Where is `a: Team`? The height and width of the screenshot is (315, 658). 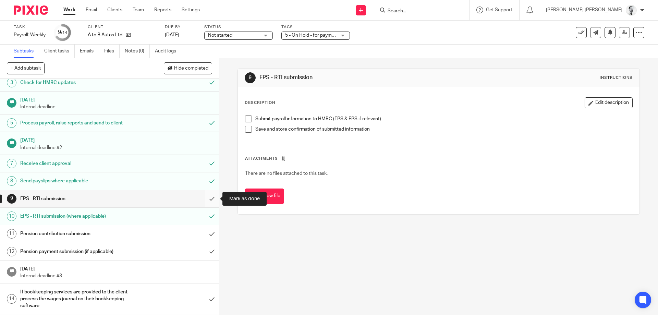 a: Team is located at coordinates (138, 10).